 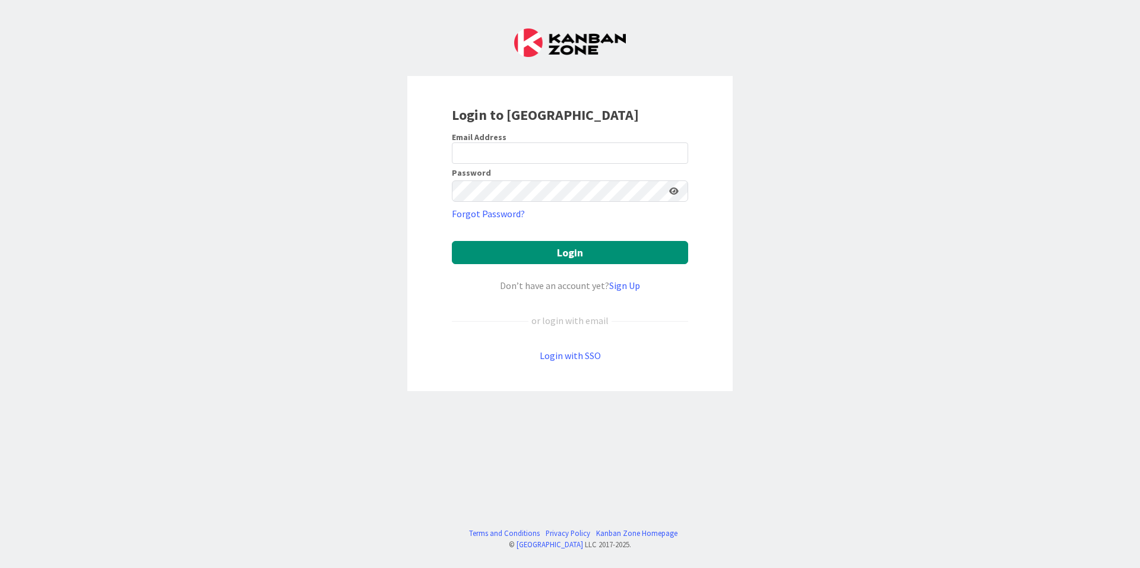 What do you see at coordinates (570, 286) in the screenshot?
I see `div: Don’t have an account yet?` at bounding box center [570, 286].